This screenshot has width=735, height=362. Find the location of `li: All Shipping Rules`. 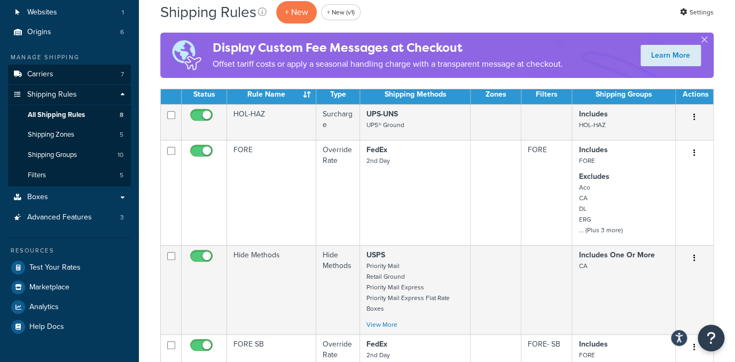

li: All Shipping Rules is located at coordinates (69, 115).